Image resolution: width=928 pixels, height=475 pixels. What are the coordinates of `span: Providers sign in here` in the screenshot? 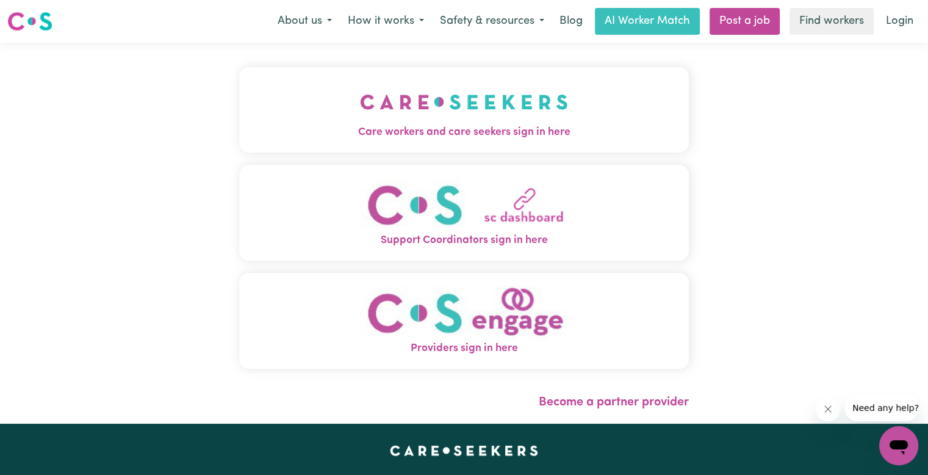 It's located at (464, 348).